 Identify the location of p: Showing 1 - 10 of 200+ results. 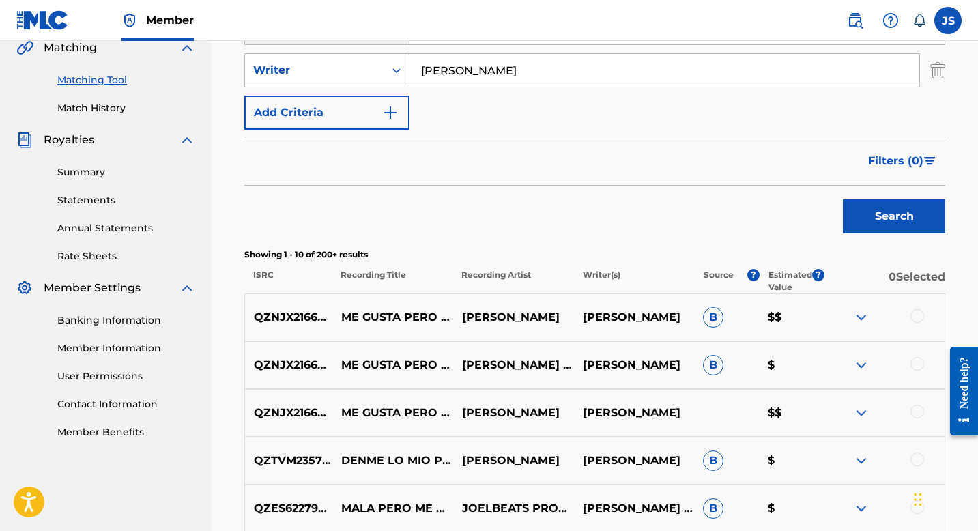
(594, 255).